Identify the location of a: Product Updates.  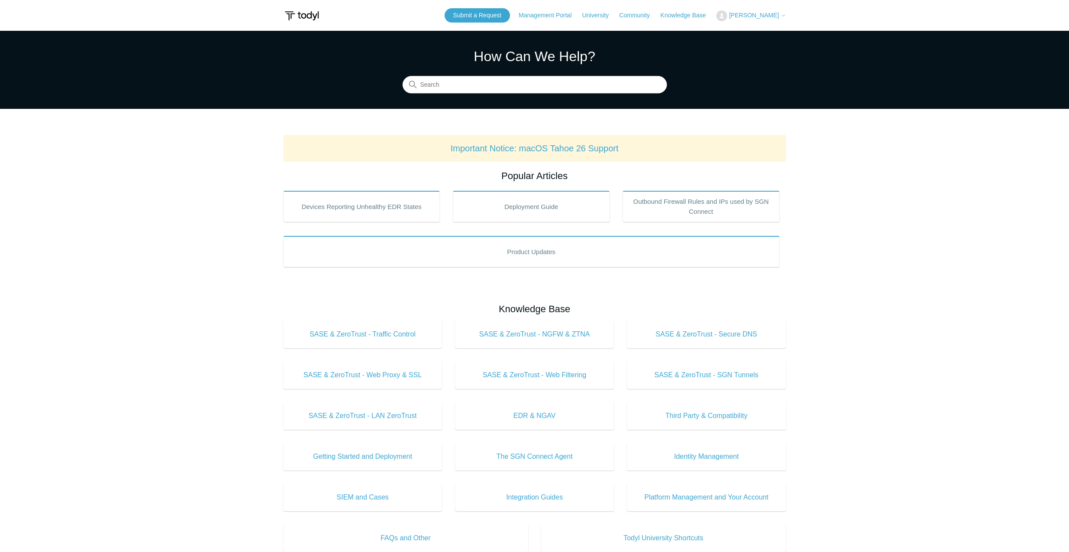
(531, 251).